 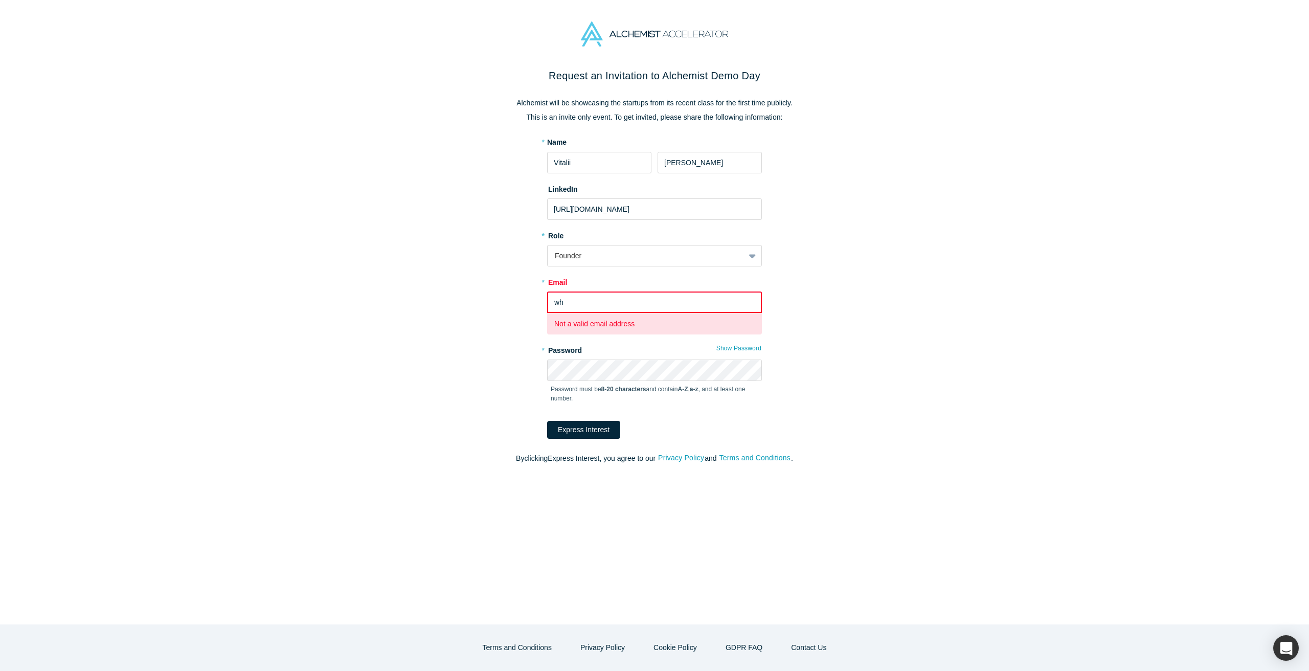 What do you see at coordinates (583, 429) in the screenshot?
I see `button: Express Interest` at bounding box center [583, 429].